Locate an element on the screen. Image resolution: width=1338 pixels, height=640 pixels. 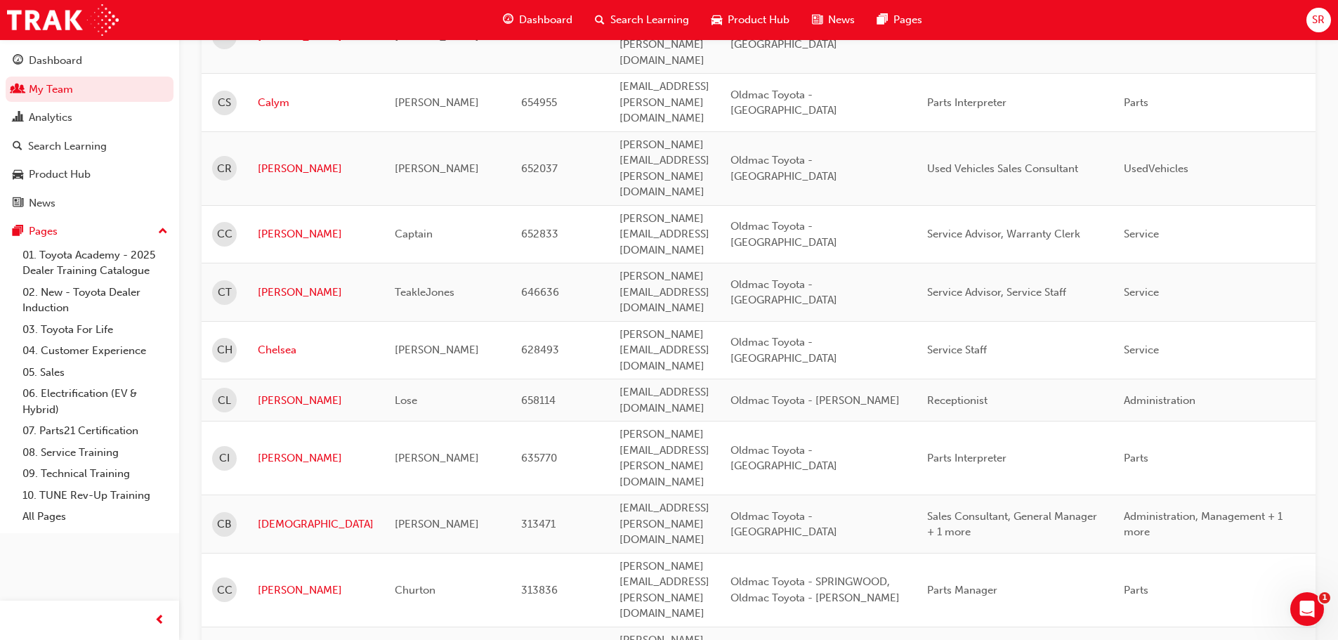
span: 313836 is located at coordinates (539, 590).